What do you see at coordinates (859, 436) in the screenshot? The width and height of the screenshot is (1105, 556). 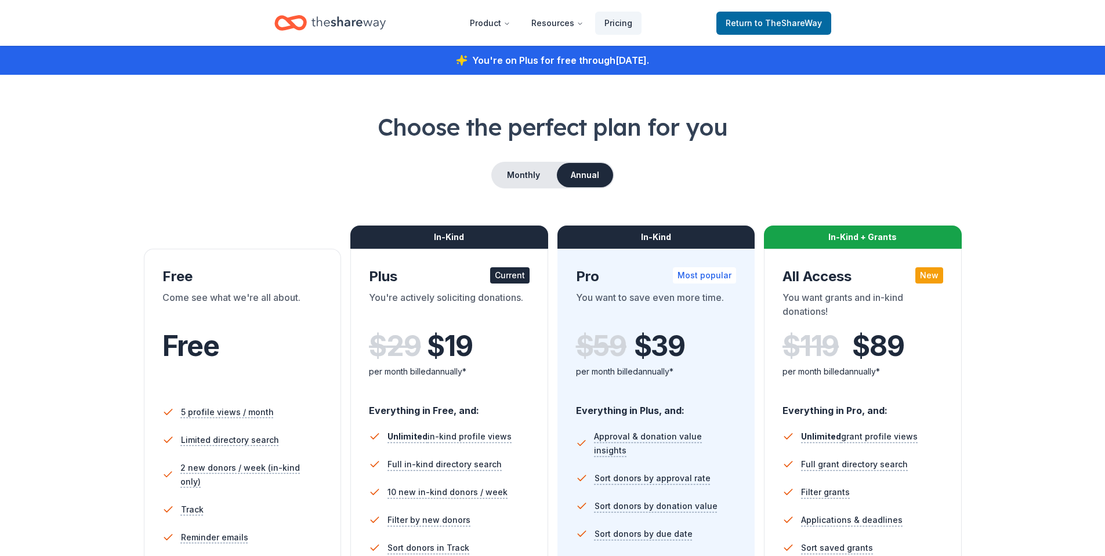 I see `span: grant profile views` at bounding box center [859, 436].